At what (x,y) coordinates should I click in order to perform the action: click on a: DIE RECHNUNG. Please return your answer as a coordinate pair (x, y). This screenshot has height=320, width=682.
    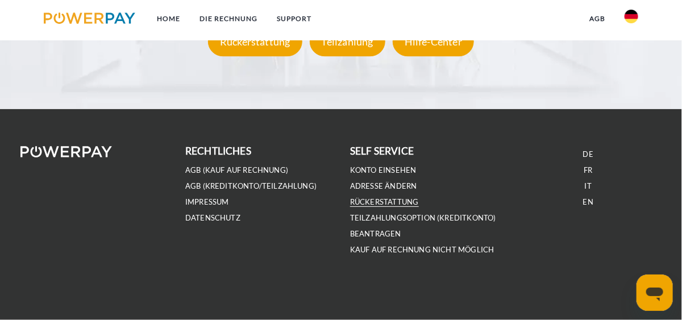
    Looking at the image, I should click on (228, 19).